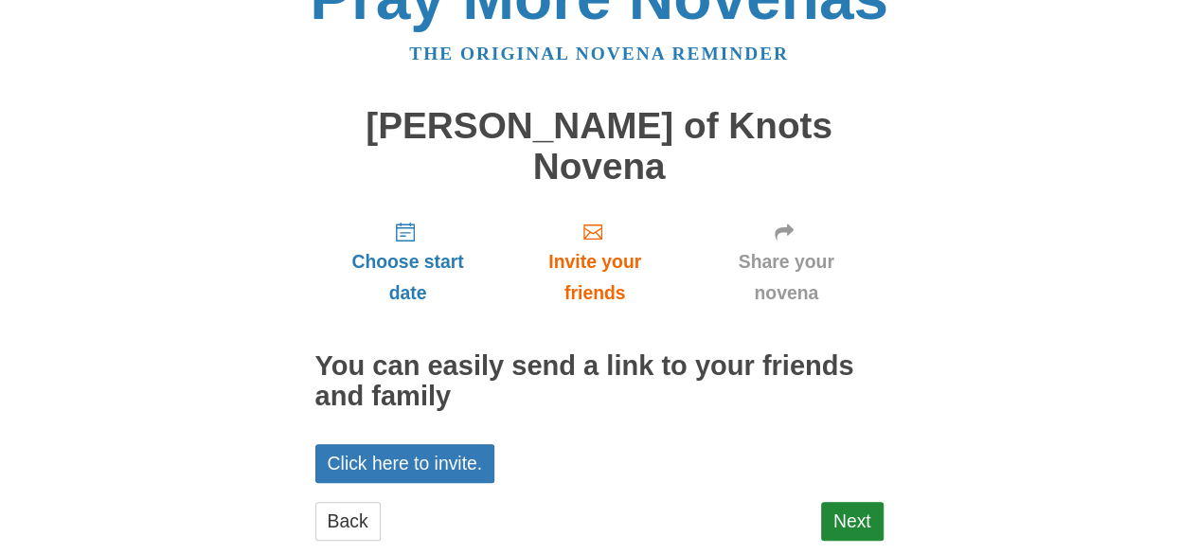 Image resolution: width=1198 pixels, height=554 pixels. Describe the element at coordinates (594, 277) in the screenshot. I see `span: Invite your friends` at that location.